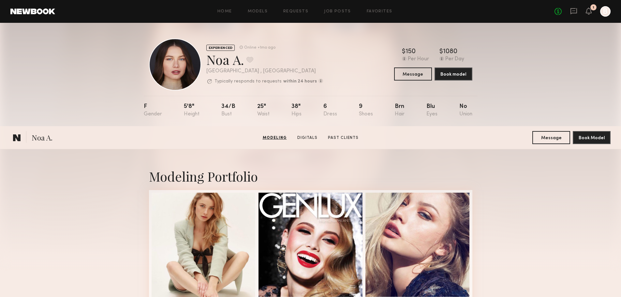 The width and height of the screenshot is (621, 297). What do you see at coordinates (296, 110) in the screenshot?
I see `div: 38"` at bounding box center [296, 110].